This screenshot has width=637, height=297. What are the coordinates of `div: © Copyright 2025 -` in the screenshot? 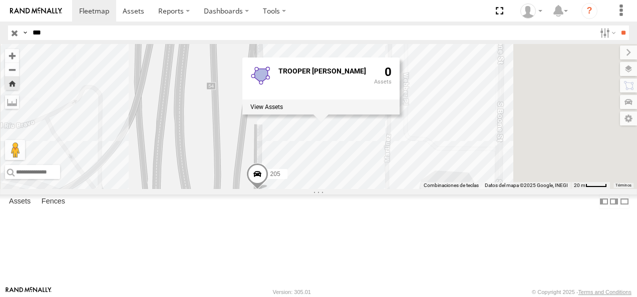 It's located at (581, 292).